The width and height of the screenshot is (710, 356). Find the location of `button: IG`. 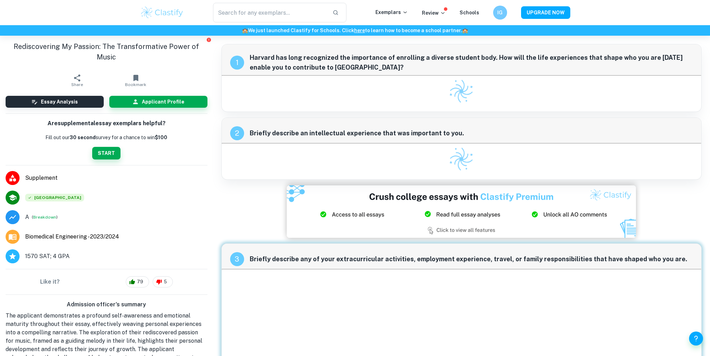

button: IG is located at coordinates (500, 13).